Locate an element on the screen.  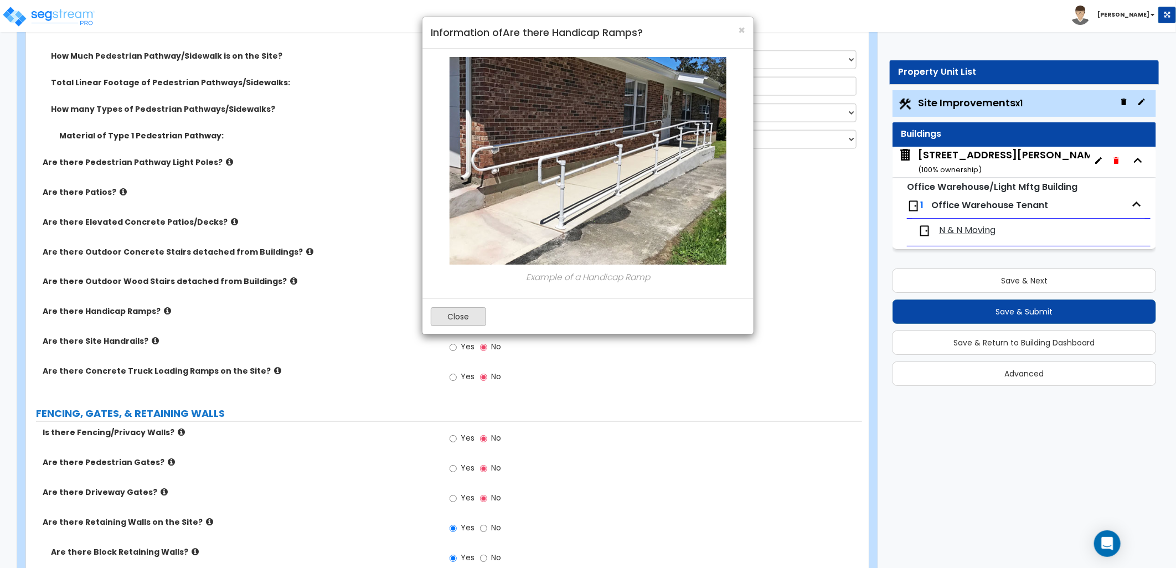
div: Open Intercom Messenger is located at coordinates (1108, 544).